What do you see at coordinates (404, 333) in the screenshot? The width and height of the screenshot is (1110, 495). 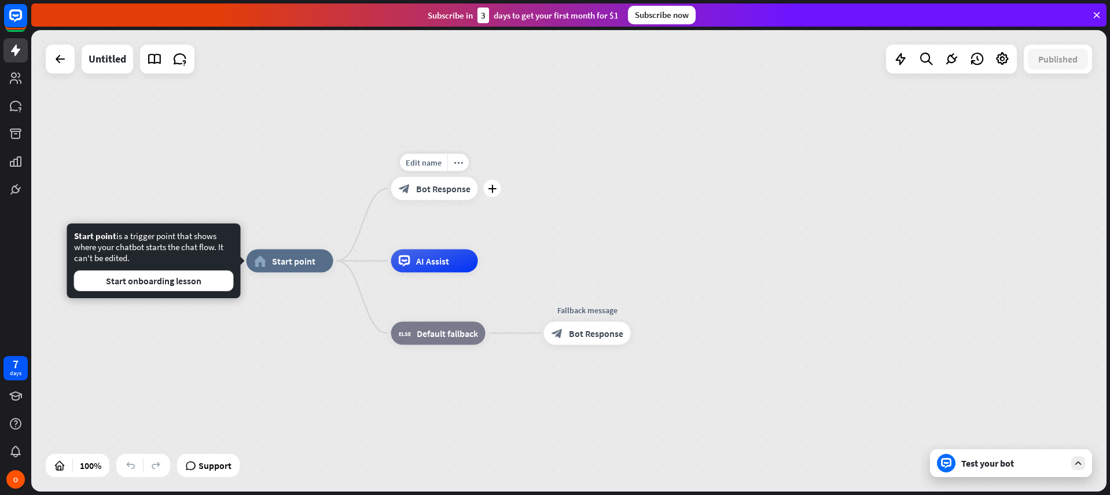 I see `i: block_fallback` at bounding box center [404, 333].